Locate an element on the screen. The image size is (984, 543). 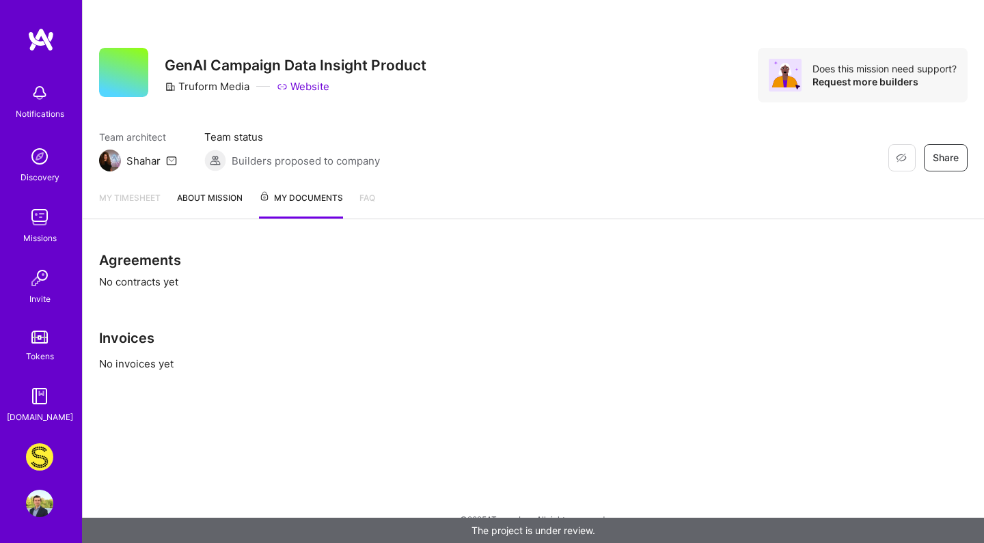
a: About Mission is located at coordinates (210, 204).